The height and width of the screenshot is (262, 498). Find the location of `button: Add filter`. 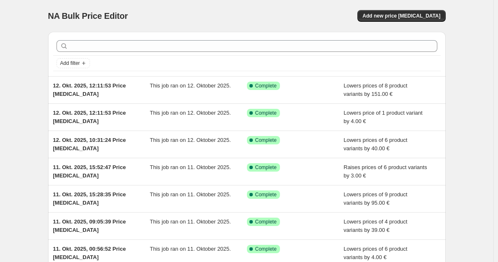

button: Add filter is located at coordinates (73, 63).